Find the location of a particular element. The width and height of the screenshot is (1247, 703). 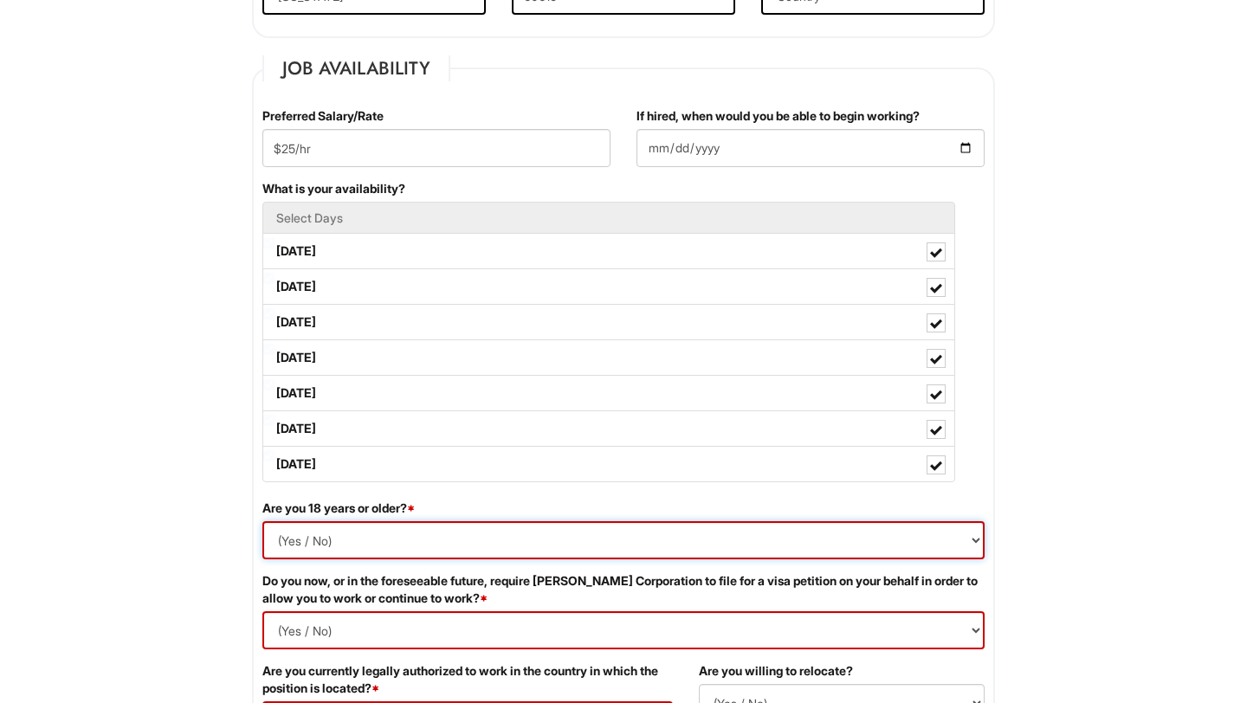

legend: Job Availability is located at coordinates (356, 68).